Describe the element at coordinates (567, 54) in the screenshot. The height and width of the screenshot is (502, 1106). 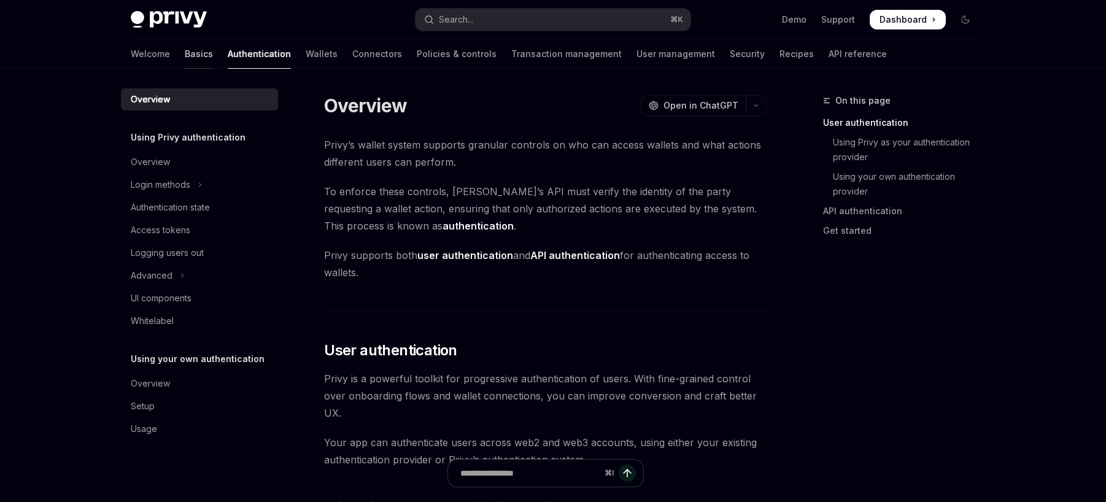
I see `a: Transaction management` at that location.